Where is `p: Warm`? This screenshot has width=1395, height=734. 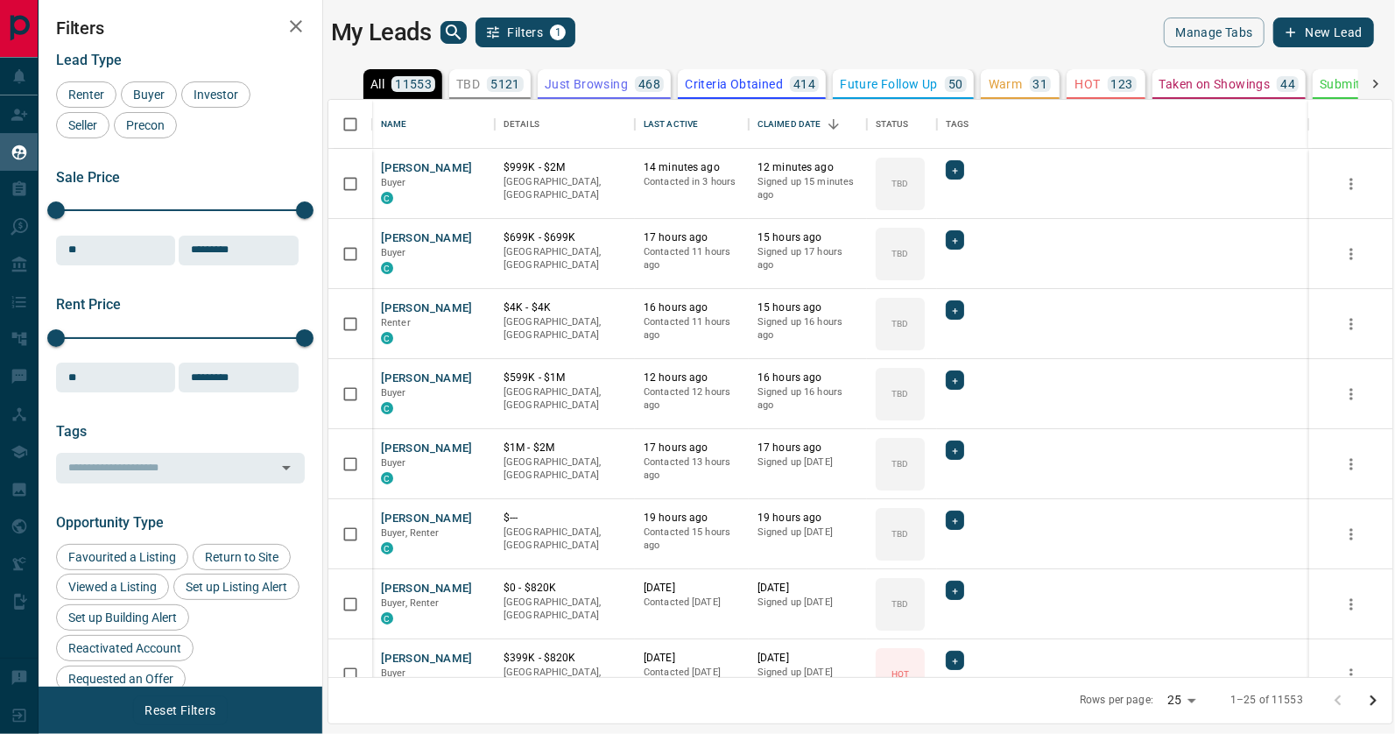
p: Warm is located at coordinates (1006, 84).